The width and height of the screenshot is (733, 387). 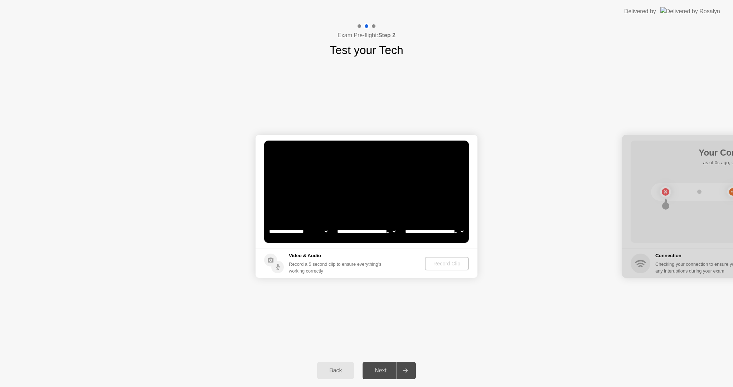 What do you see at coordinates (387, 35) in the screenshot?
I see `b: Step 2` at bounding box center [387, 35].